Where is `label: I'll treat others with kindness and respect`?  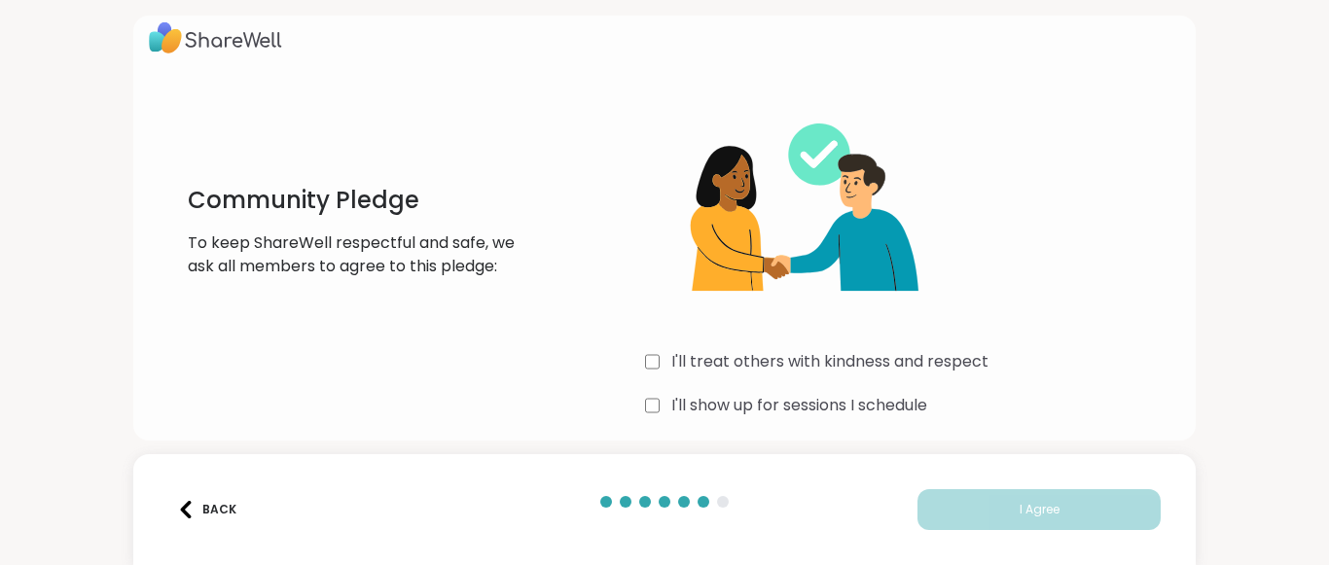 label: I'll treat others with kindness and respect is located at coordinates (830, 362).